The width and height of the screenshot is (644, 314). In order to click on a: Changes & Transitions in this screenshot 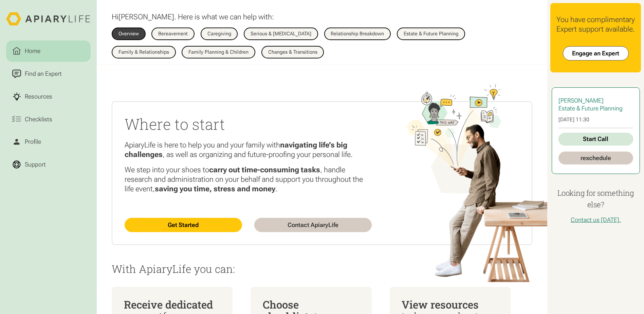, I will do `click(293, 52)`.